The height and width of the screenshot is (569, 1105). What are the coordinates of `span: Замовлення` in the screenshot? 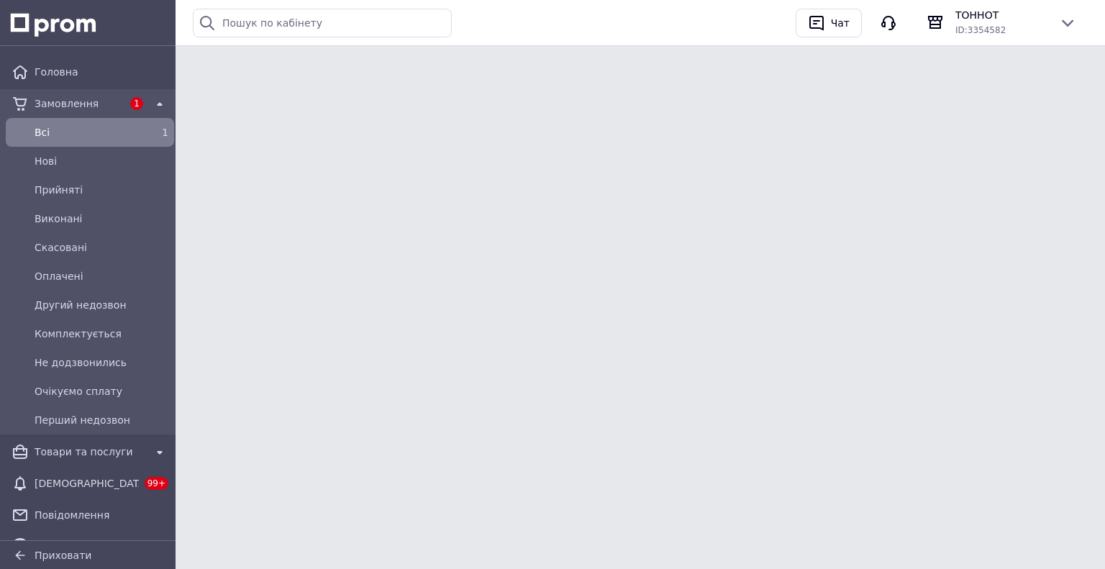 It's located at (78, 104).